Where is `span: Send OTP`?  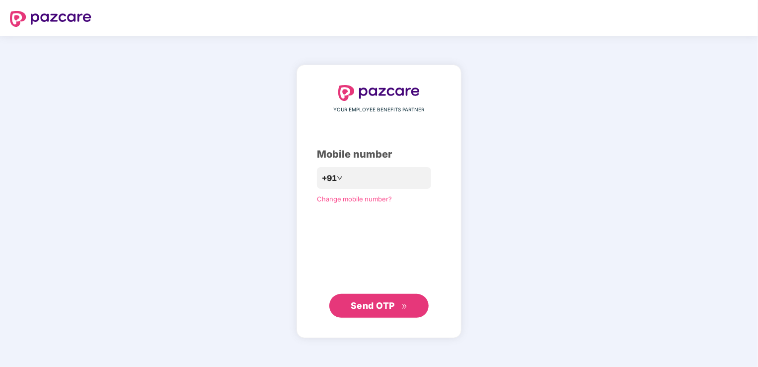
span: Send OTP is located at coordinates (373, 305).